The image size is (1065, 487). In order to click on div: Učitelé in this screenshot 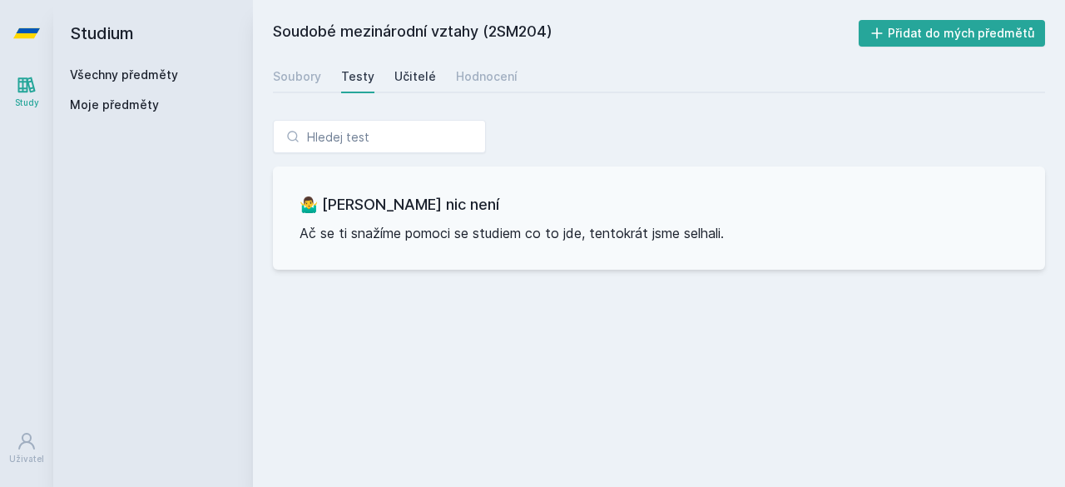, I will do `click(415, 77)`.